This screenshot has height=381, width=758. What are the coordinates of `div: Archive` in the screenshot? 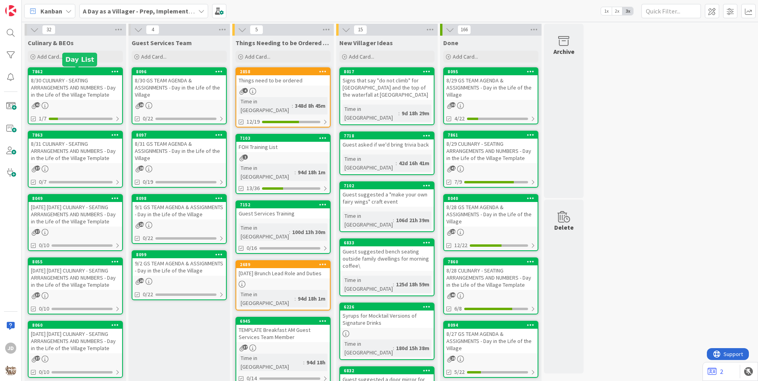 It's located at (563, 52).